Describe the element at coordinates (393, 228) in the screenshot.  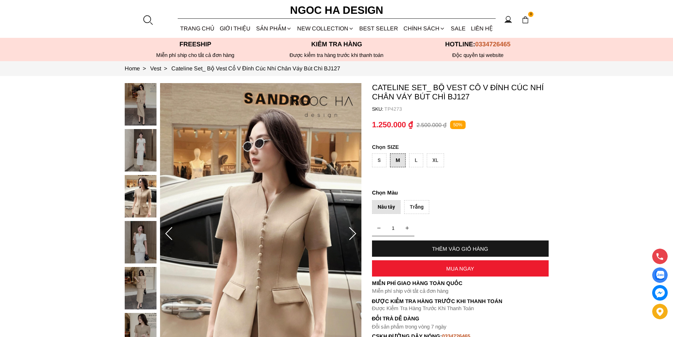
I see `input: Quantity input` at that location.